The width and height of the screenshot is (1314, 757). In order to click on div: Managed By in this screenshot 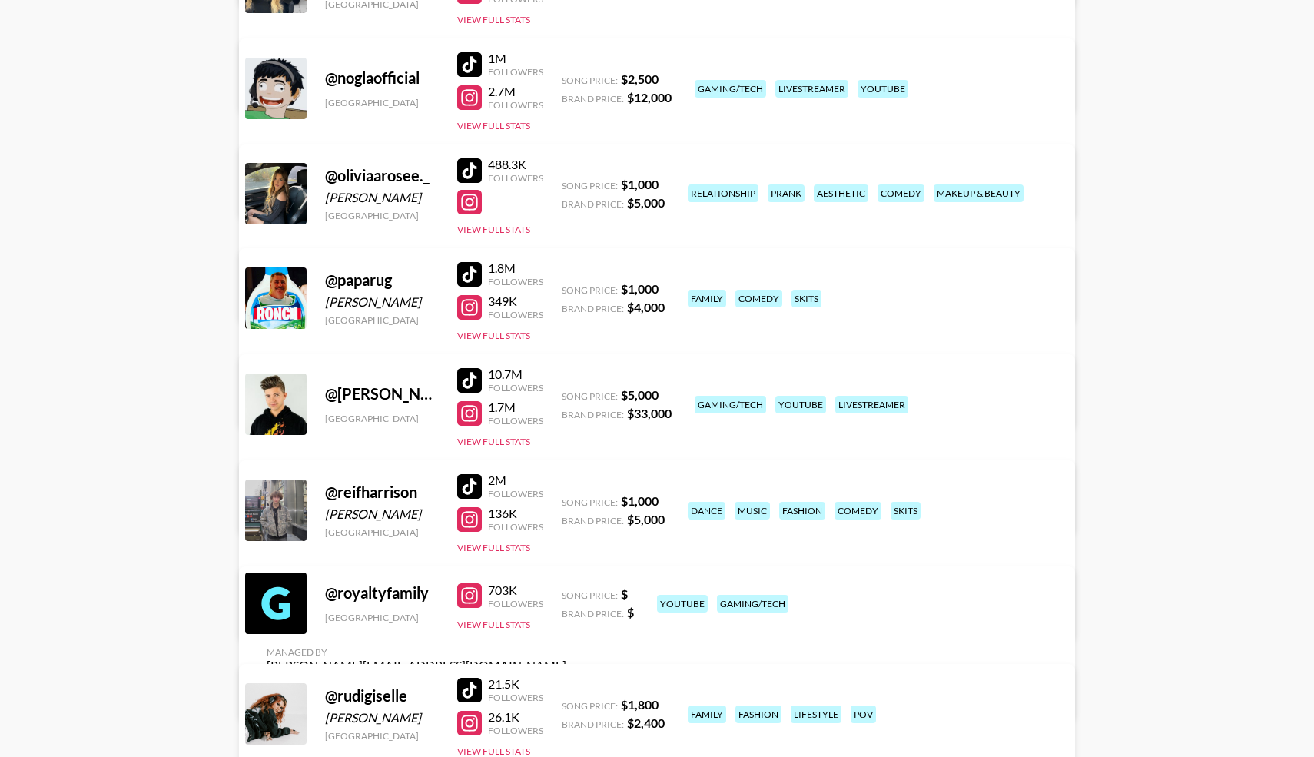, I will do `click(416, 652)`.